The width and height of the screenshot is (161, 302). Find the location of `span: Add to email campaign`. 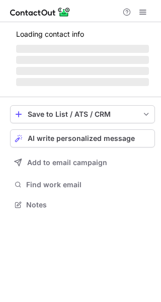

span: Add to email campaign is located at coordinates (67, 162).